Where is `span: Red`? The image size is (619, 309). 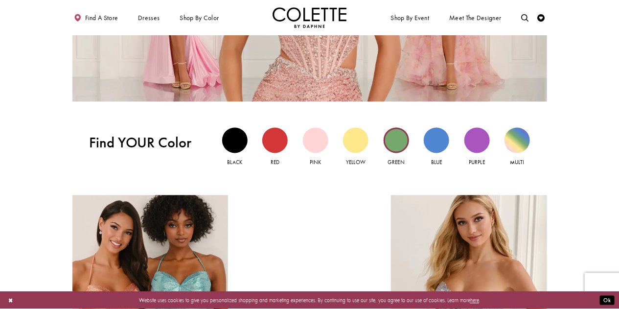 span: Red is located at coordinates (275, 163).